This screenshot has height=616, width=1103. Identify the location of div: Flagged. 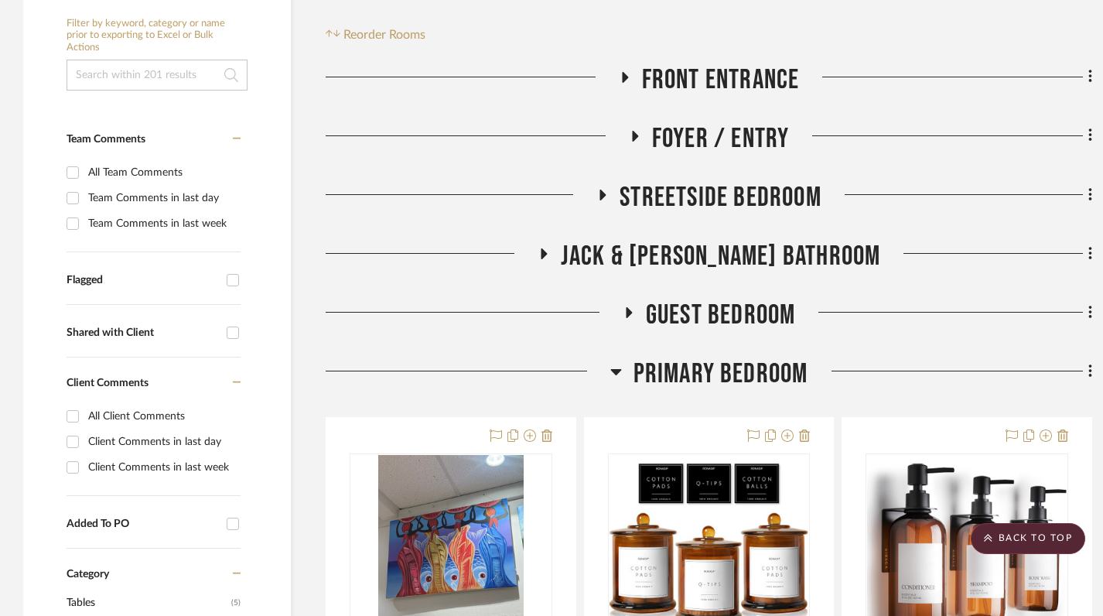
(142, 280).